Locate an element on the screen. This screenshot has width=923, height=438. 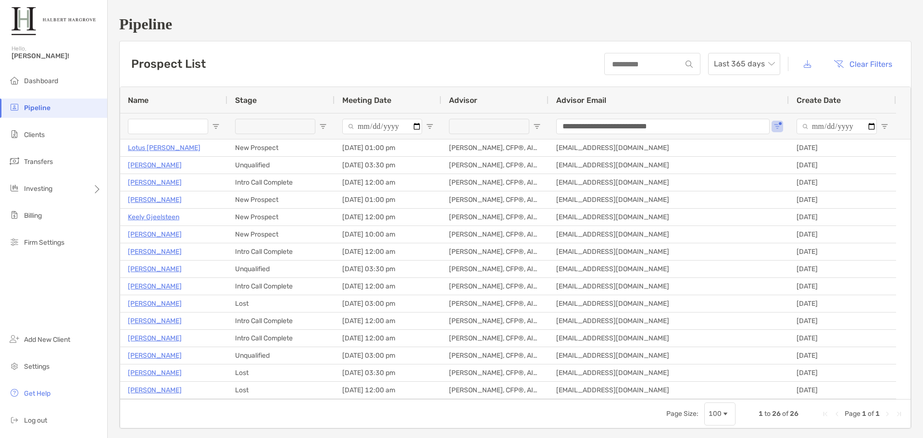
span: Firm Settings is located at coordinates (44, 242).